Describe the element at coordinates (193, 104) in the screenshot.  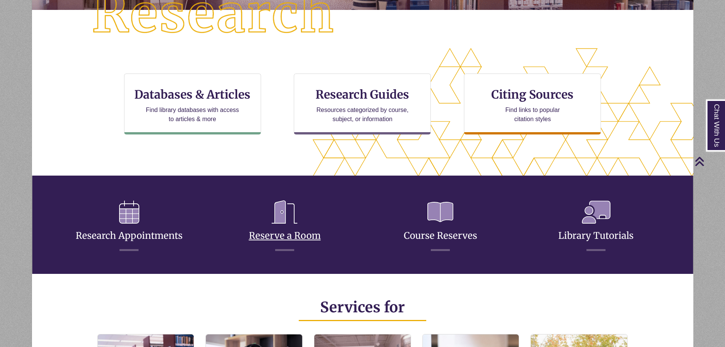
I see `a: Databases & Articles Find library databases with access to articles & more` at that location.